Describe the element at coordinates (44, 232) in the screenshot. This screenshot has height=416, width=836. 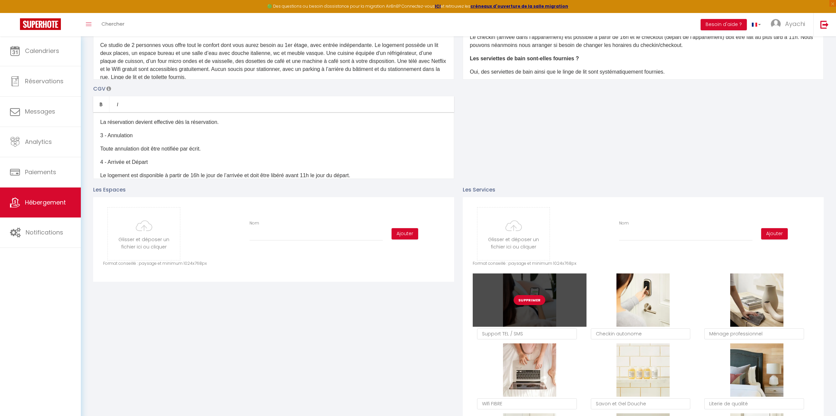
I see `span: Notifications` at that location.